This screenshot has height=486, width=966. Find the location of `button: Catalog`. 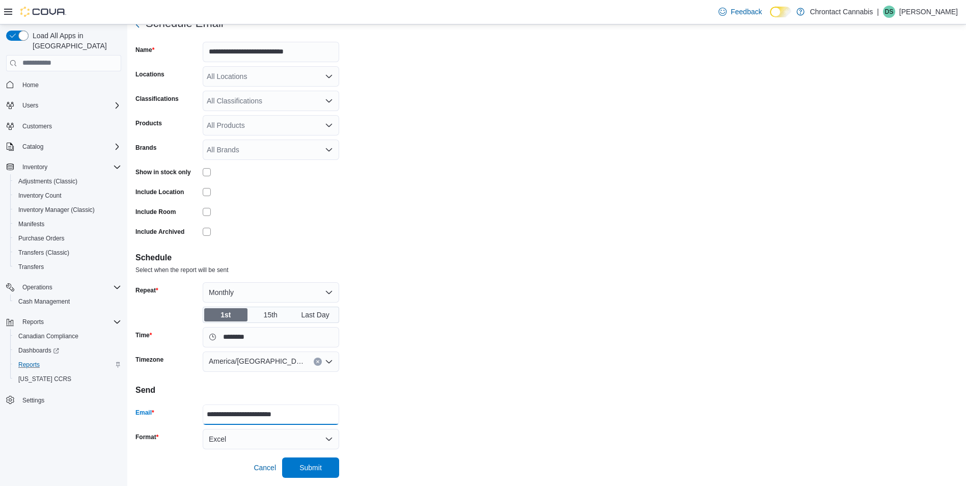

button: Catalog is located at coordinates (64, 147).